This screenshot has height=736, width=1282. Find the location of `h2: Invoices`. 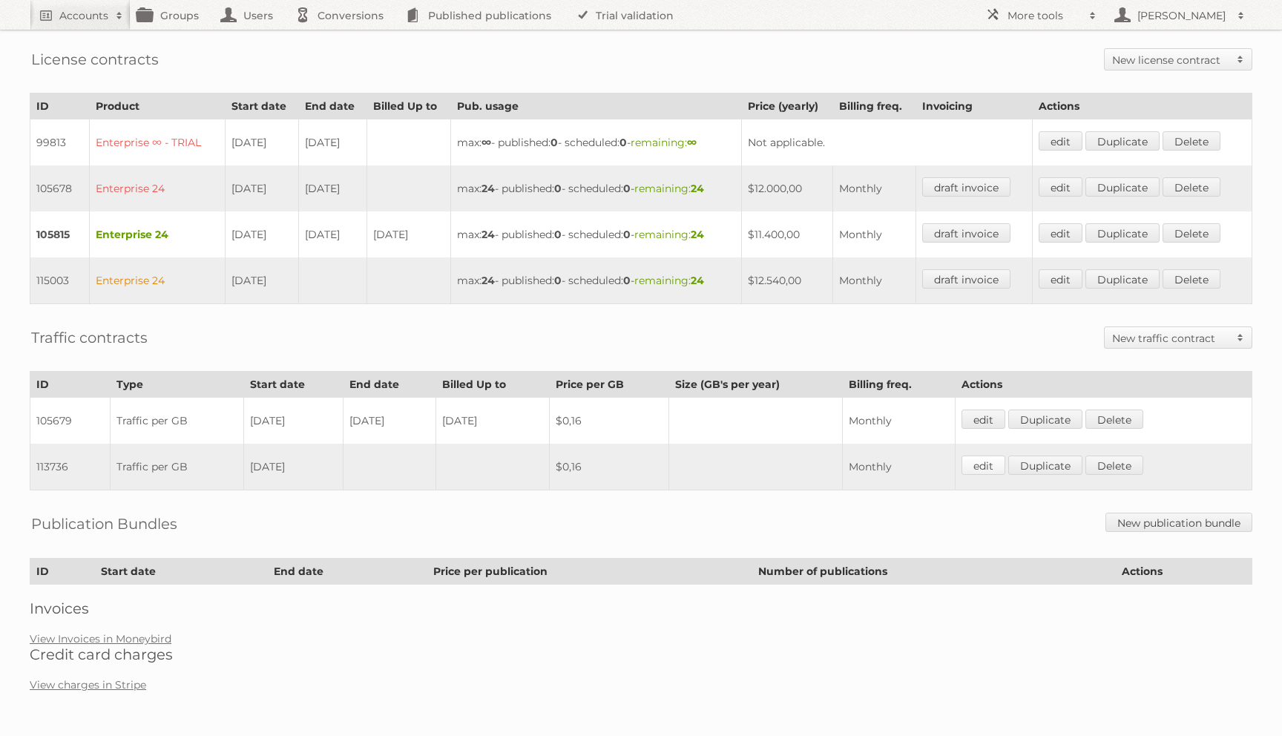

h2: Invoices is located at coordinates (641, 608).